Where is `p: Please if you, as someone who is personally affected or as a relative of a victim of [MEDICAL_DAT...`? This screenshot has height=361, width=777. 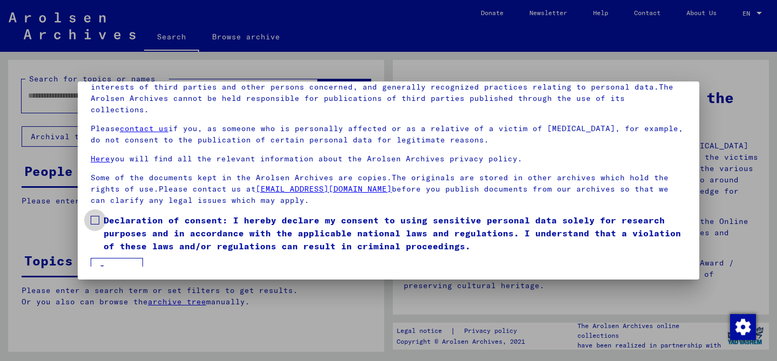 p: Please if you, as someone who is personally affected or as a relative of a victim of [MEDICAL_DAT... is located at coordinates (388, 134).